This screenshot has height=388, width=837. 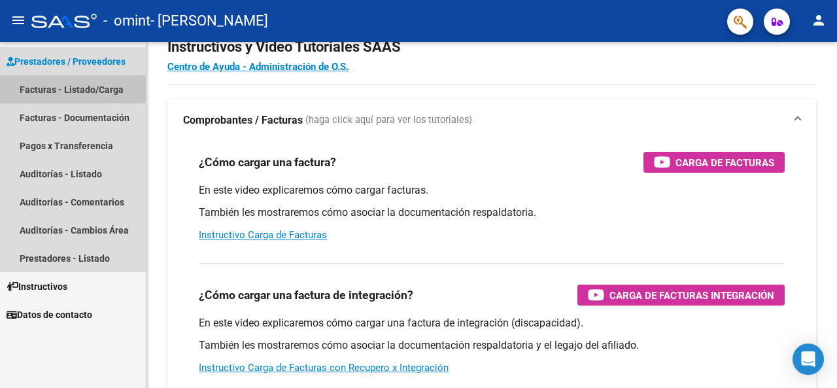 I want to click on mat-icon: menu, so click(x=18, y=20).